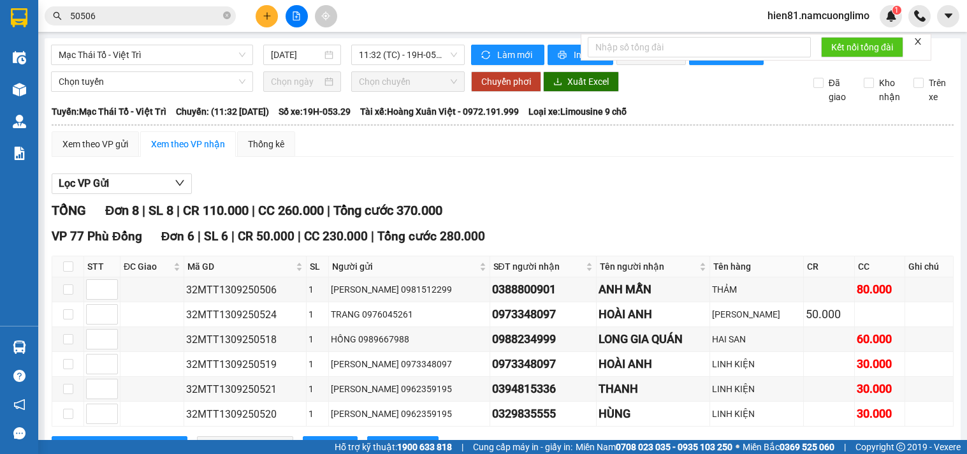 This screenshot has width=967, height=454. Describe the element at coordinates (19, 433) in the screenshot. I see `span: message` at that location.